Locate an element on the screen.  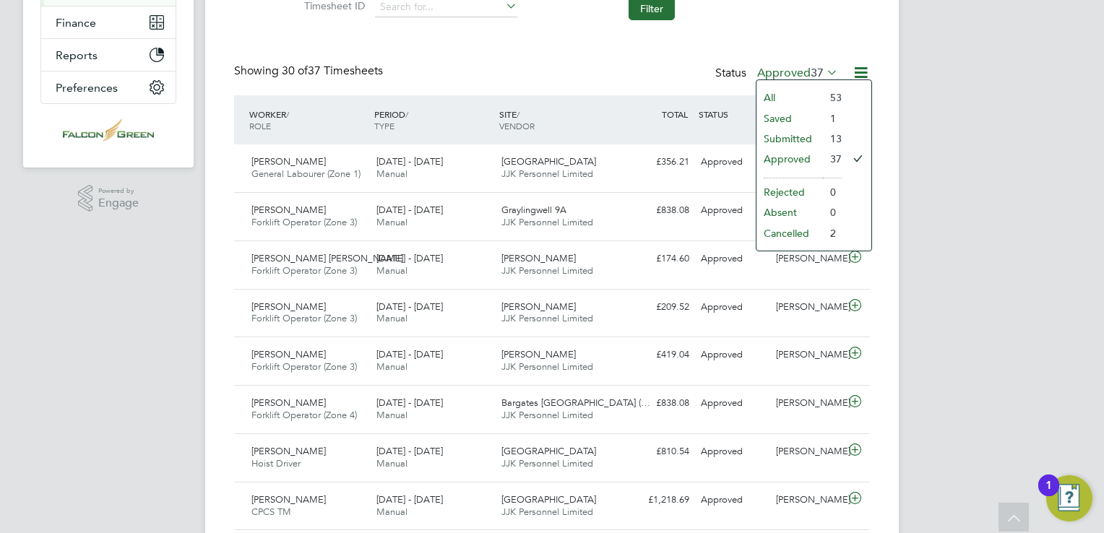
li: 1 is located at coordinates (832, 118).